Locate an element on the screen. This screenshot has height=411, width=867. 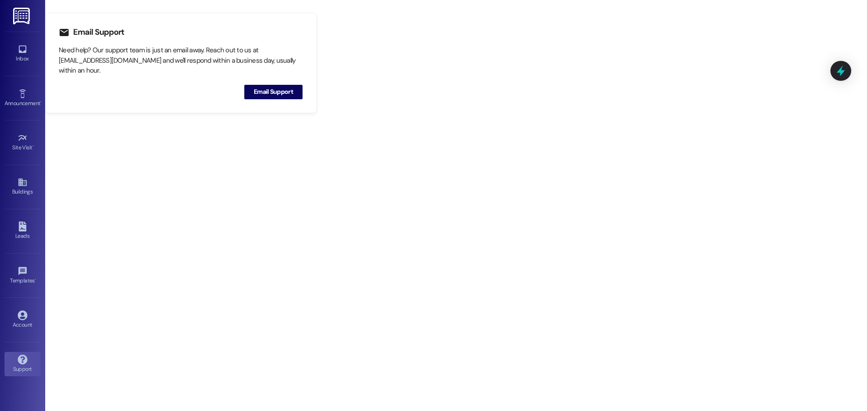
img: ResiDesk Logo is located at coordinates (22, 16).